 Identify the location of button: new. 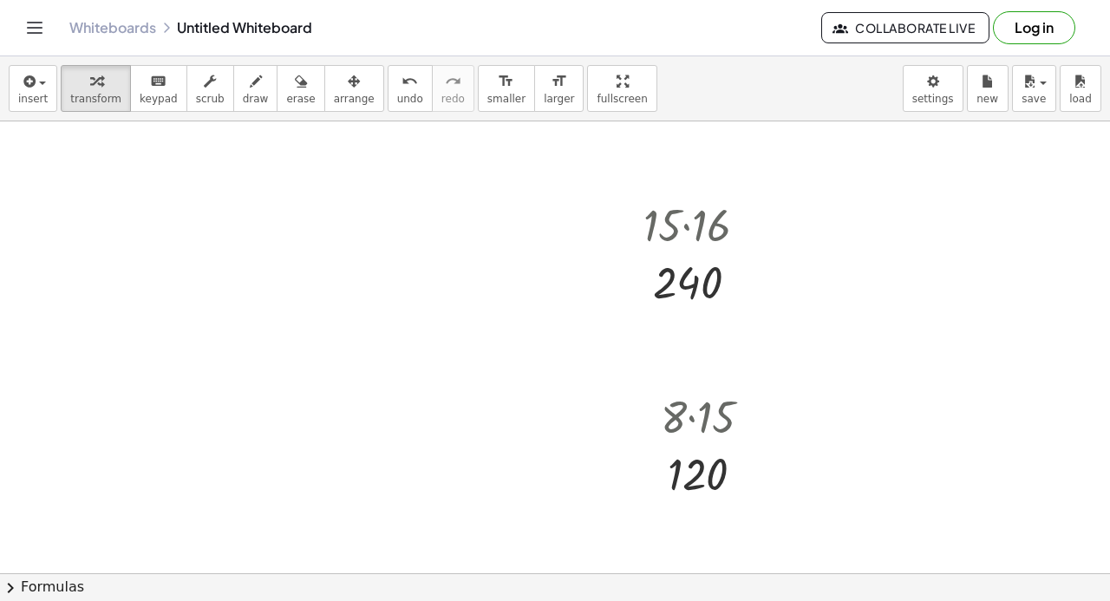
(988, 88).